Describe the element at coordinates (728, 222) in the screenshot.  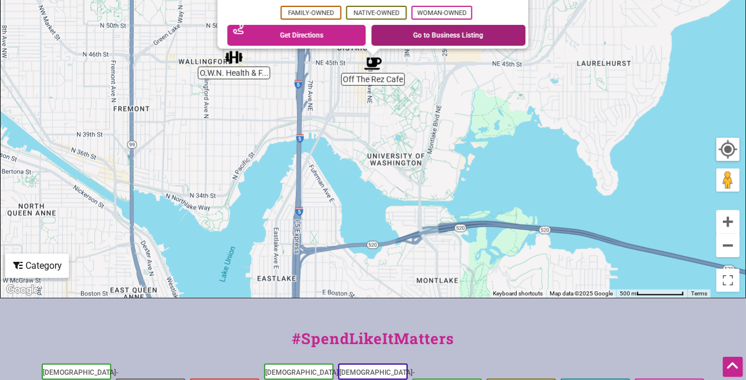
I see `button: Zoom in` at that location.